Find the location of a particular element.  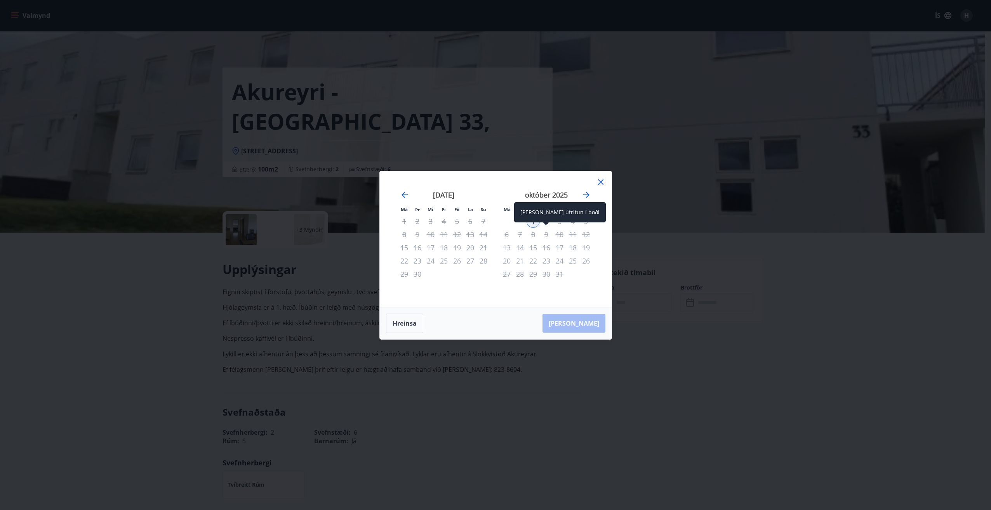

td: Not available. laugardagur, 25. október 2025 is located at coordinates (573, 261).